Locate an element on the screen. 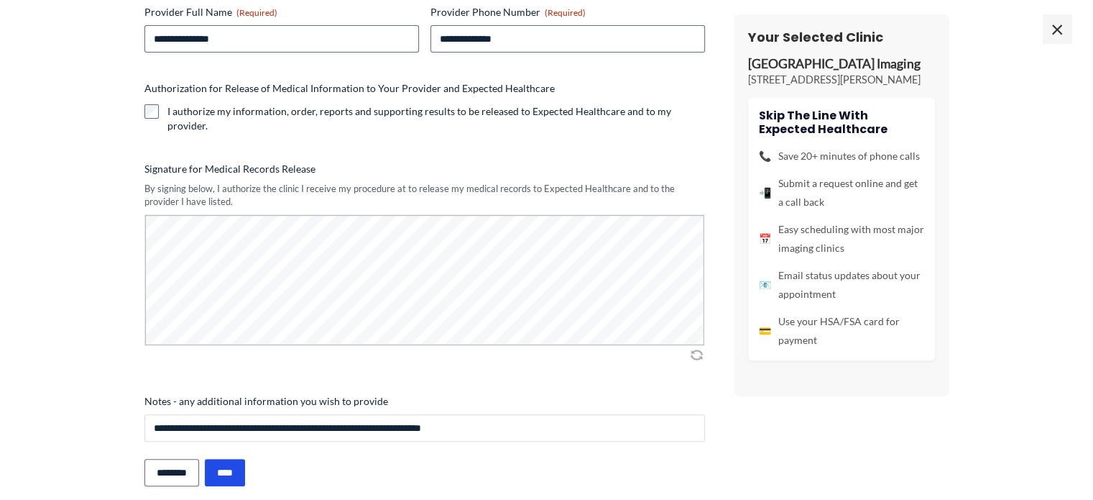 Image resolution: width=1093 pixels, height=500 pixels. label: I authorize my information, order, reports and supporting results to be released to Expected Heal... is located at coordinates (436, 119).